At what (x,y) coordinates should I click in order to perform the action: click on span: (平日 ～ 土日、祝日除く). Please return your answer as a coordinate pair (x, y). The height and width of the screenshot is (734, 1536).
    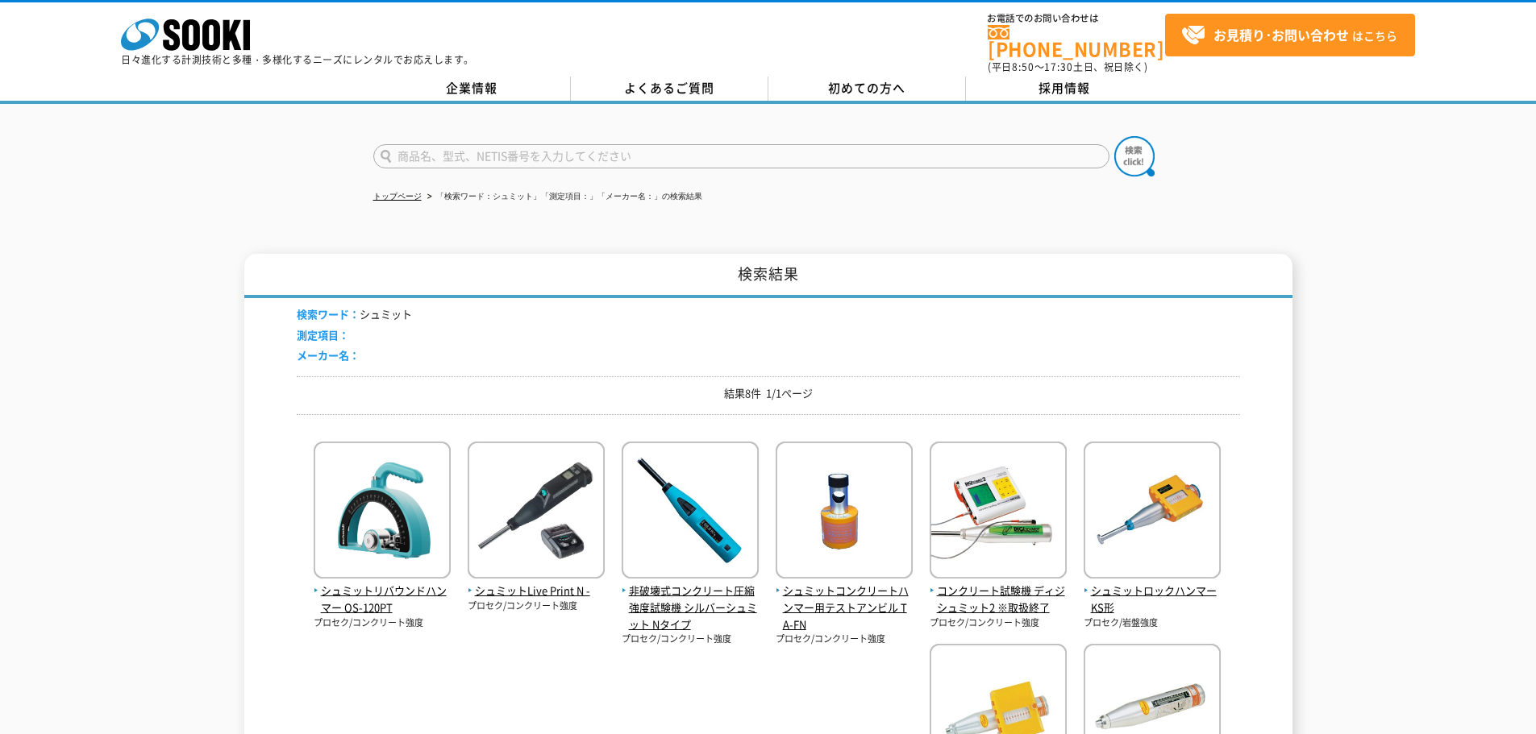
    Looking at the image, I should click on (1067, 67).